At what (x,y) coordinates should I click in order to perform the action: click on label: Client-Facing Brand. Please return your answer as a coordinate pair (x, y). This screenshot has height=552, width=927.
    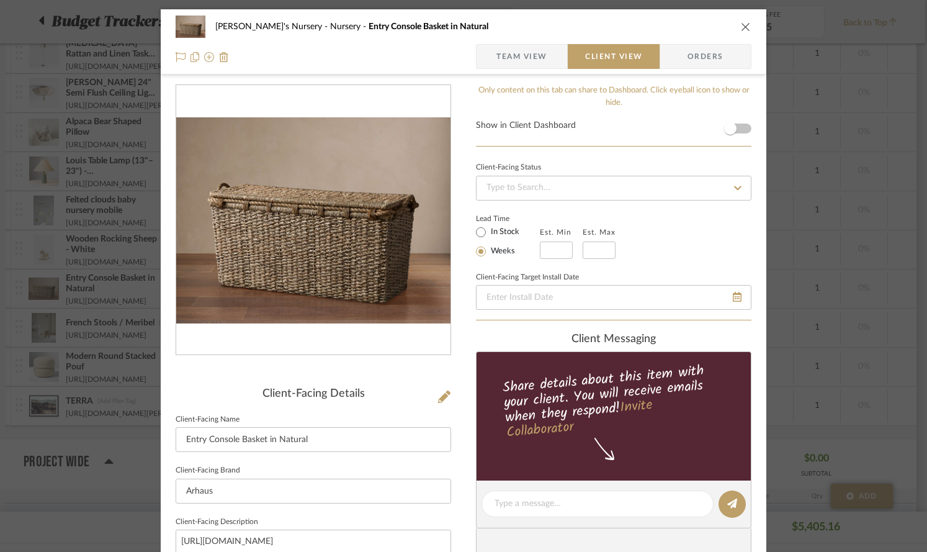
    Looking at the image, I should click on (208, 470).